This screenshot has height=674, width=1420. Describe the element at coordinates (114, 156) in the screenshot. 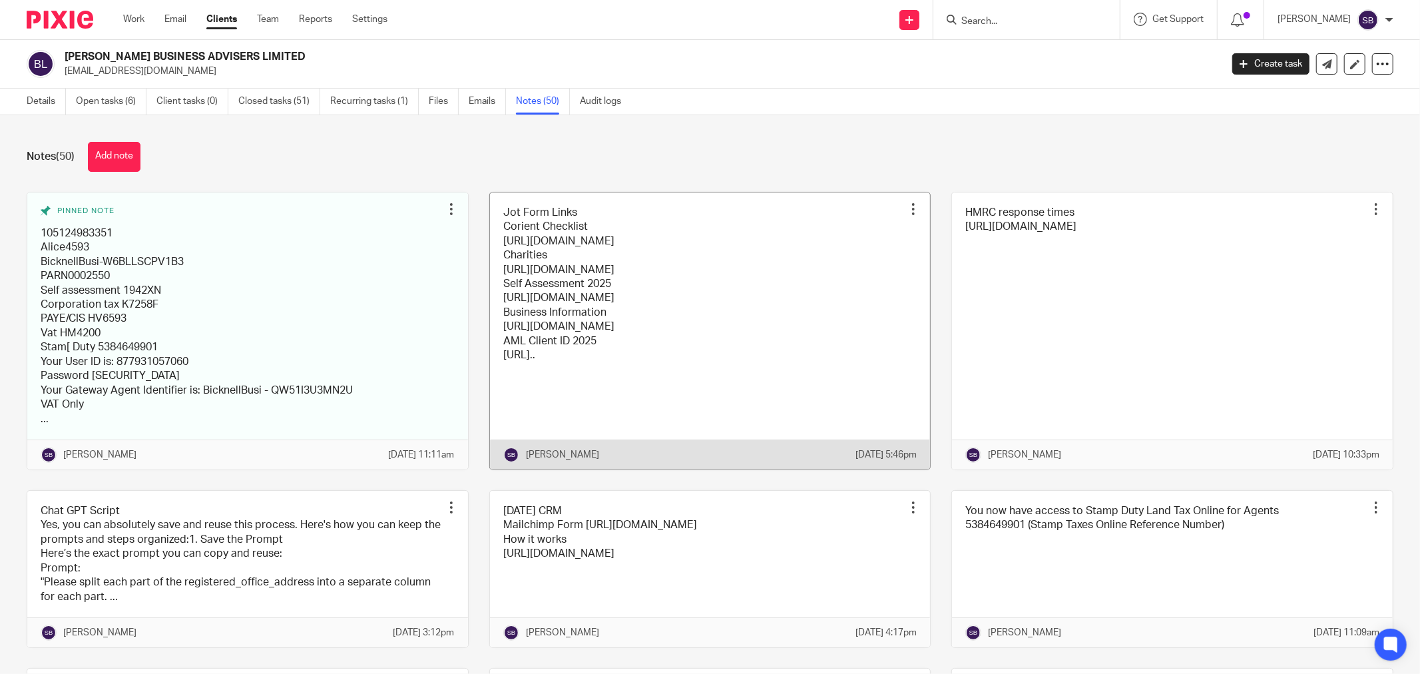

I see `button: Add note` at that location.